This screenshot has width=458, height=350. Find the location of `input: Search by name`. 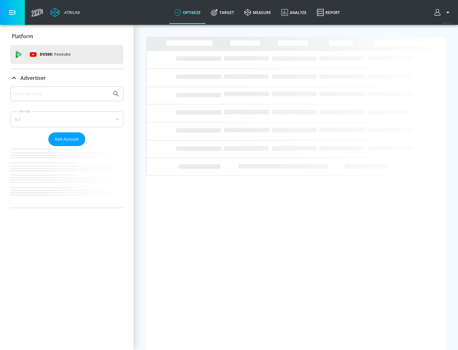

input: Search by name is located at coordinates (61, 94).